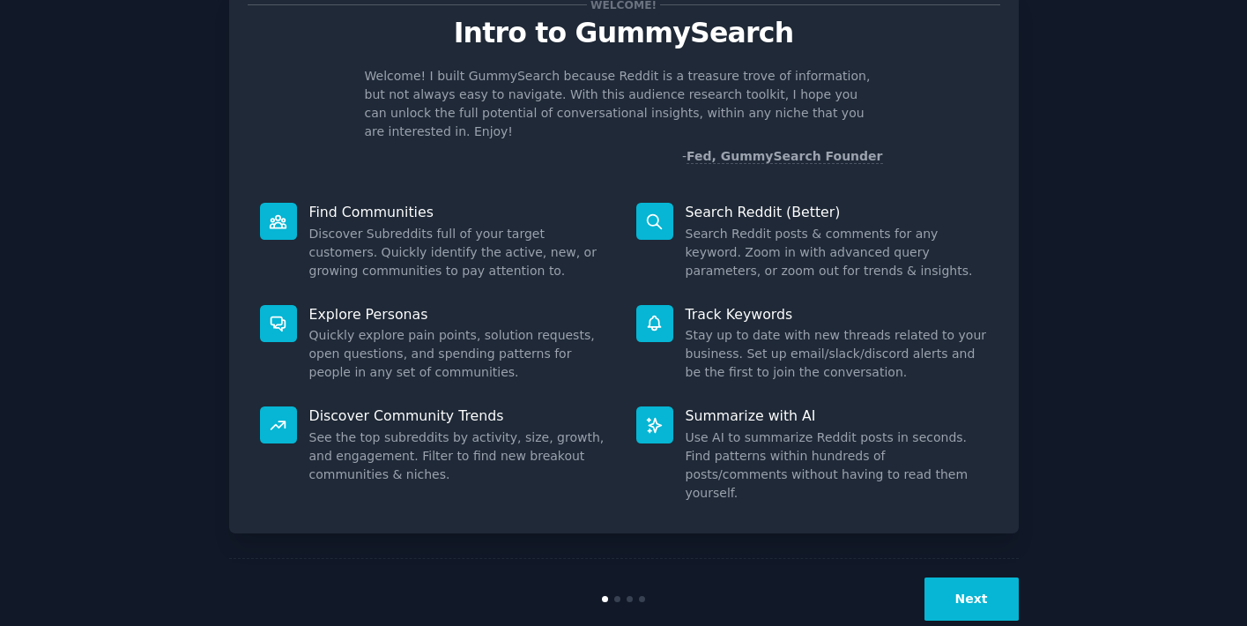 Image resolution: width=1247 pixels, height=626 pixels. What do you see at coordinates (836, 211) in the screenshot?
I see `p: Search Reddit (Better)` at bounding box center [836, 211].